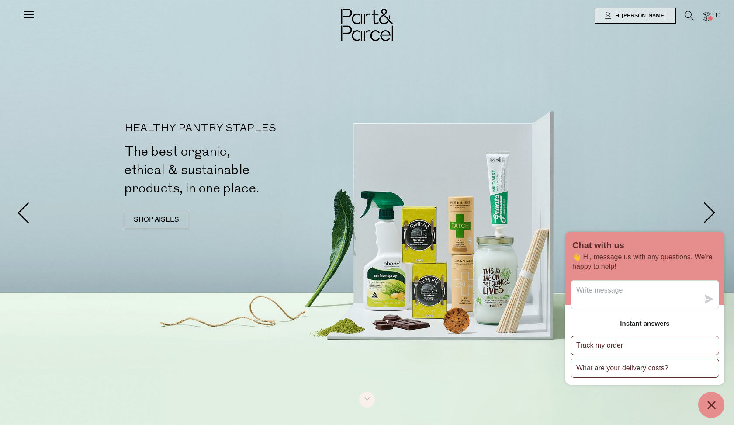 The image size is (734, 425). Describe the element at coordinates (247, 170) in the screenshot. I see `h2: The best organic, ethical & sustainable products, in one place.` at that location.